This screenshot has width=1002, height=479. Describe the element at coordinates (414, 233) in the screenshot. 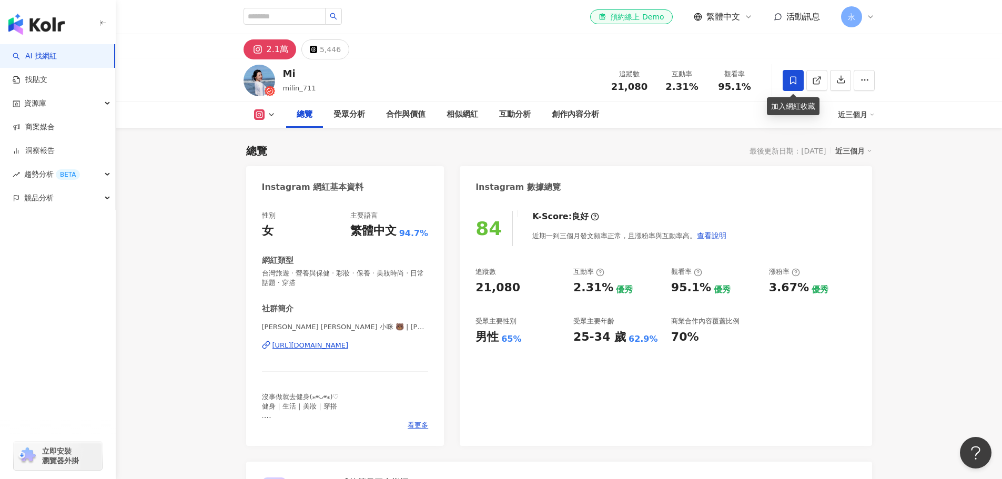

I see `span: 94.7%` at that location.